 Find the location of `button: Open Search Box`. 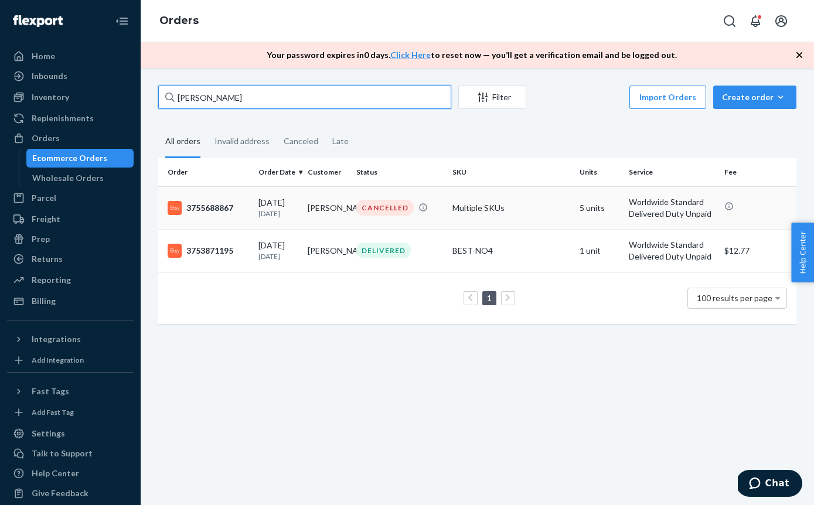

button: Open Search Box is located at coordinates (730, 21).